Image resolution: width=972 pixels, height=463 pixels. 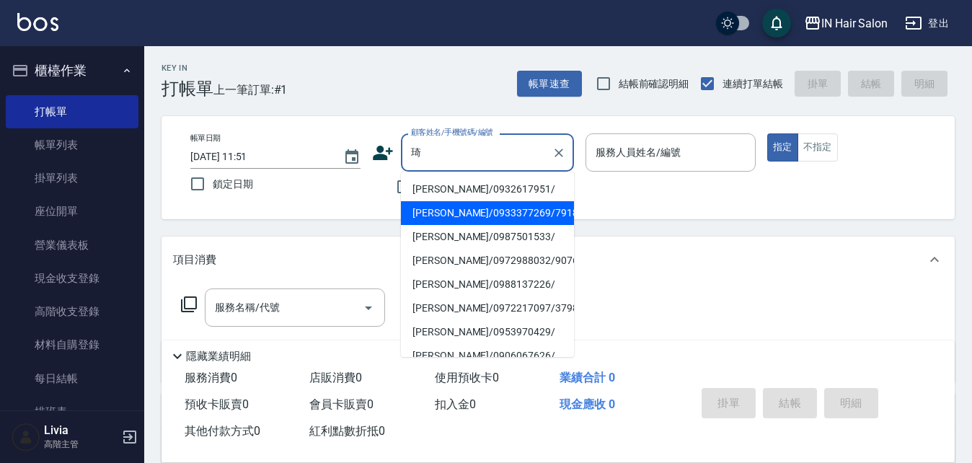 What do you see at coordinates (753, 84) in the screenshot?
I see `span: 連續打單結帳` at bounding box center [753, 84].